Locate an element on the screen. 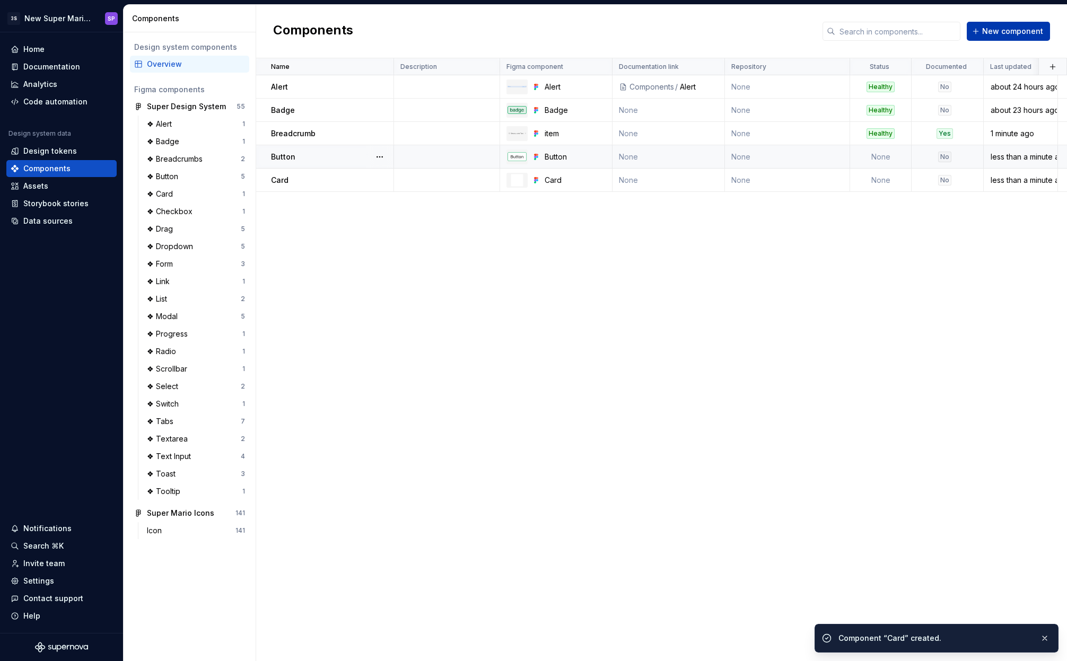 This screenshot has width=1067, height=661. div: Super Design System is located at coordinates (186, 107).